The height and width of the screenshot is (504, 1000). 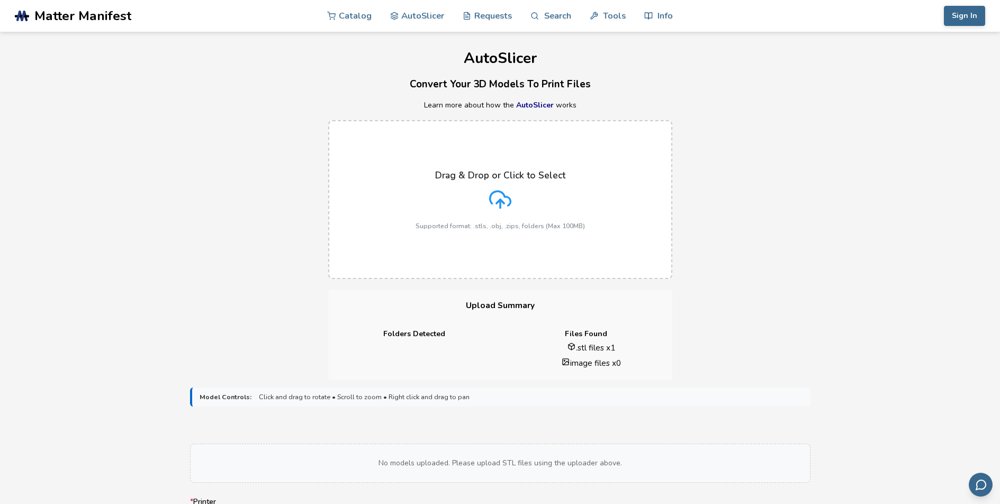 I want to click on p: Supported format: .stls, .obj, .zips, folders (Max 100MB), so click(x=500, y=226).